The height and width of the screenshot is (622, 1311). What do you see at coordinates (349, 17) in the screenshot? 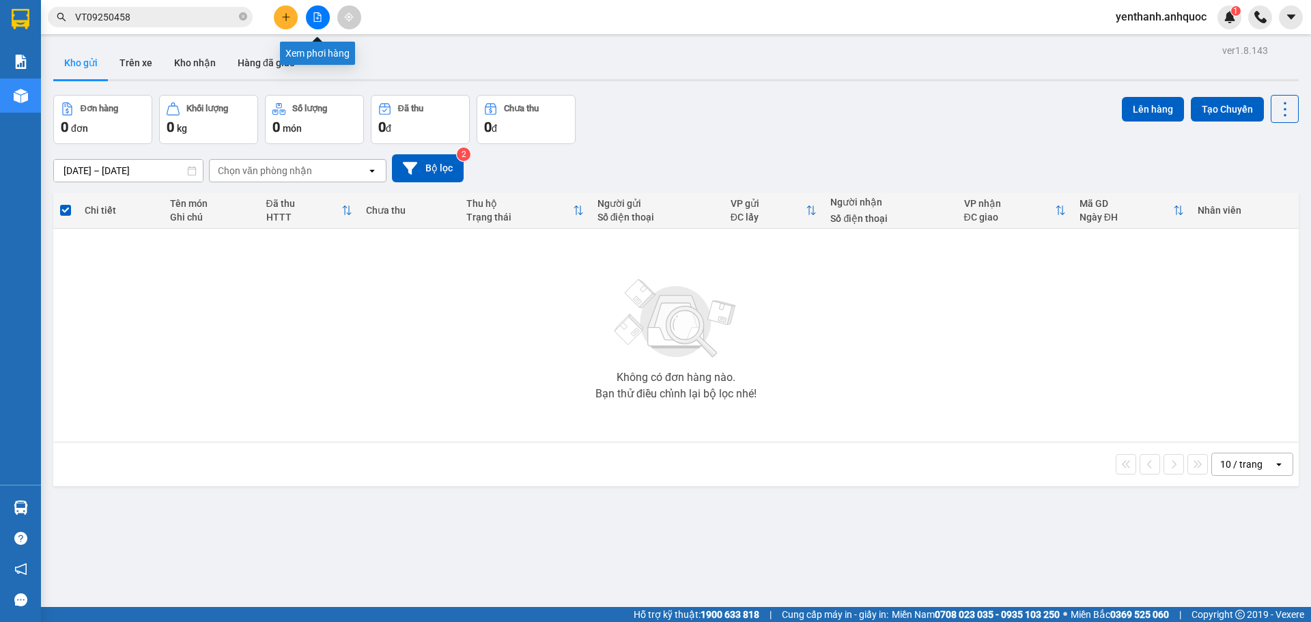
I see `button: aim` at bounding box center [349, 17].